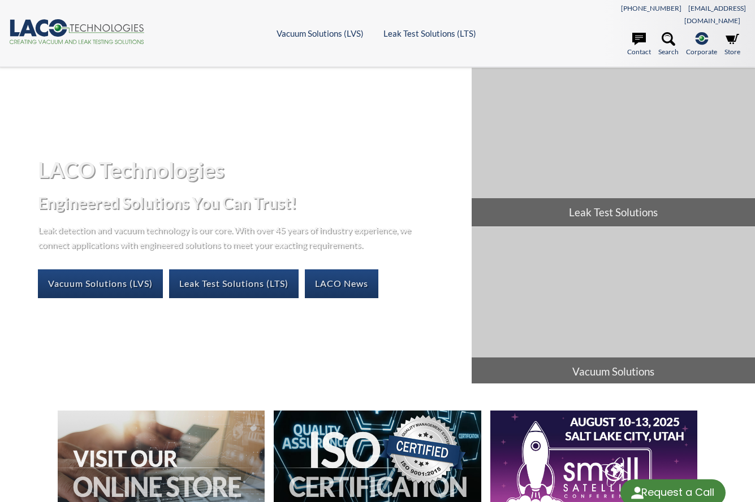 This screenshot has height=502, width=755. I want to click on span: Leak Test Solutions, so click(613, 213).